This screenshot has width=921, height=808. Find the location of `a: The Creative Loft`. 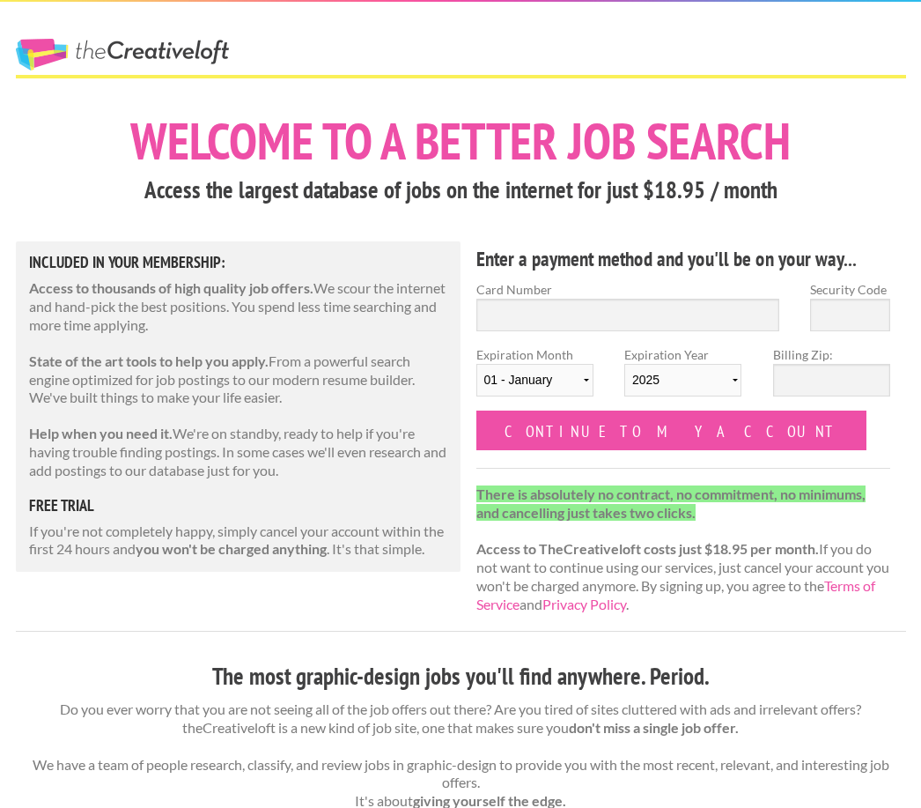

a: The Creative Loft is located at coordinates (122, 55).